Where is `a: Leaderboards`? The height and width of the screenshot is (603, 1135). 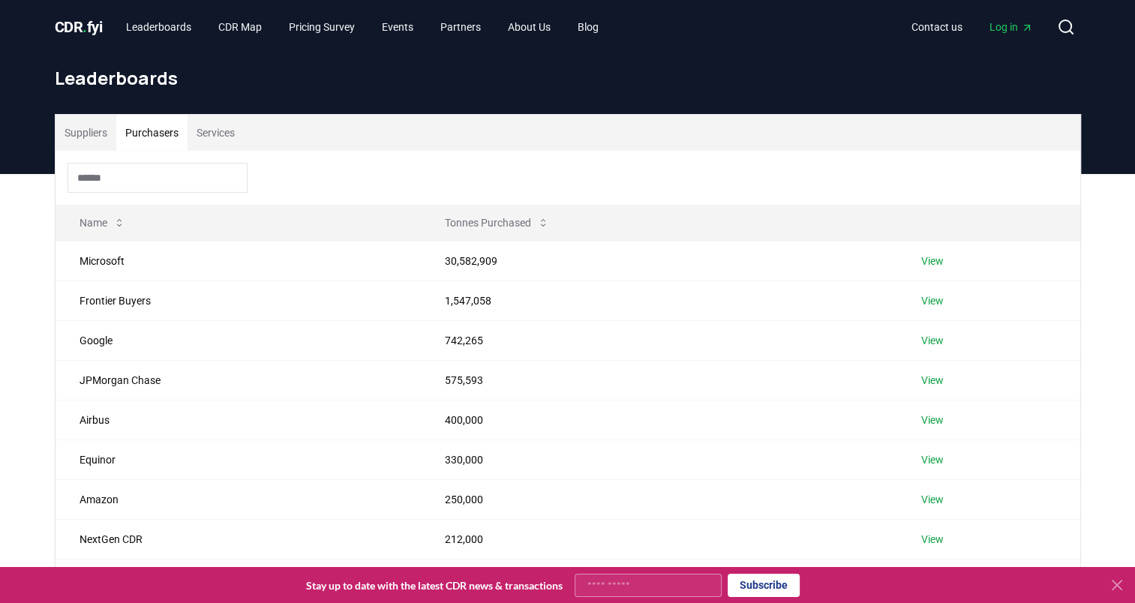
a: Leaderboards is located at coordinates (158, 27).